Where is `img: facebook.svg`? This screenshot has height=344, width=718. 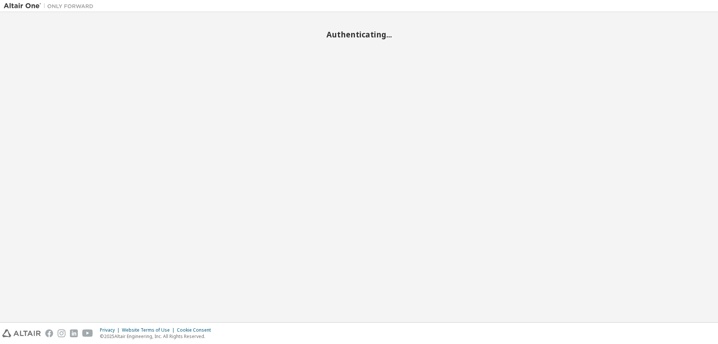
img: facebook.svg is located at coordinates (49, 333).